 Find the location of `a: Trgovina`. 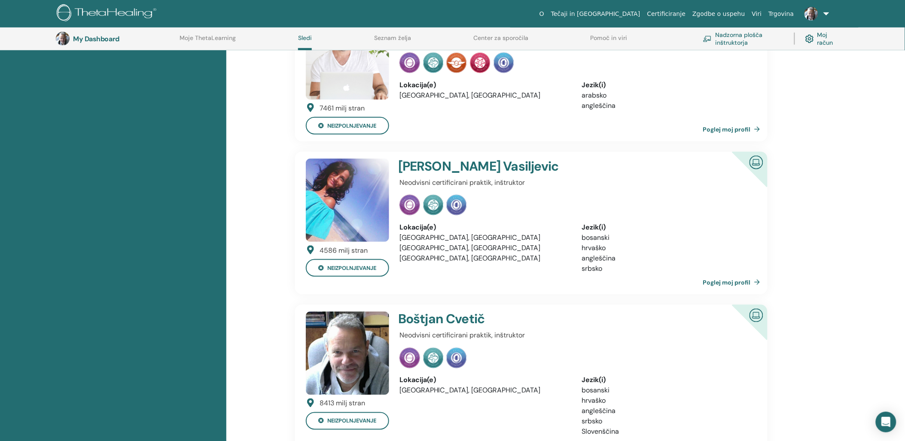

a: Trgovina is located at coordinates (781, 14).